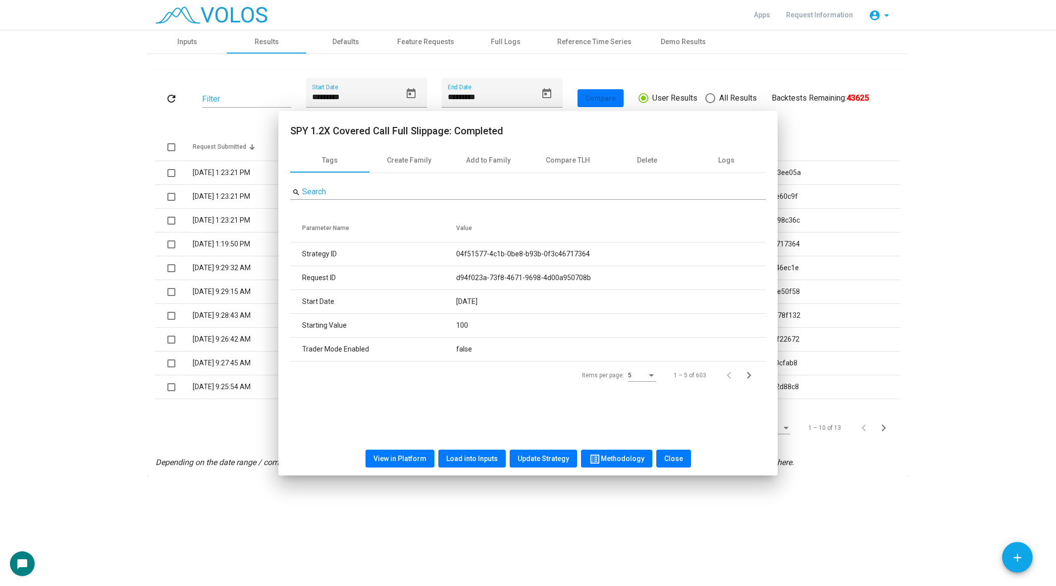 Image resolution: width=1056 pixels, height=586 pixels. What do you see at coordinates (611, 349) in the screenshot?
I see `td: false` at bounding box center [611, 349].